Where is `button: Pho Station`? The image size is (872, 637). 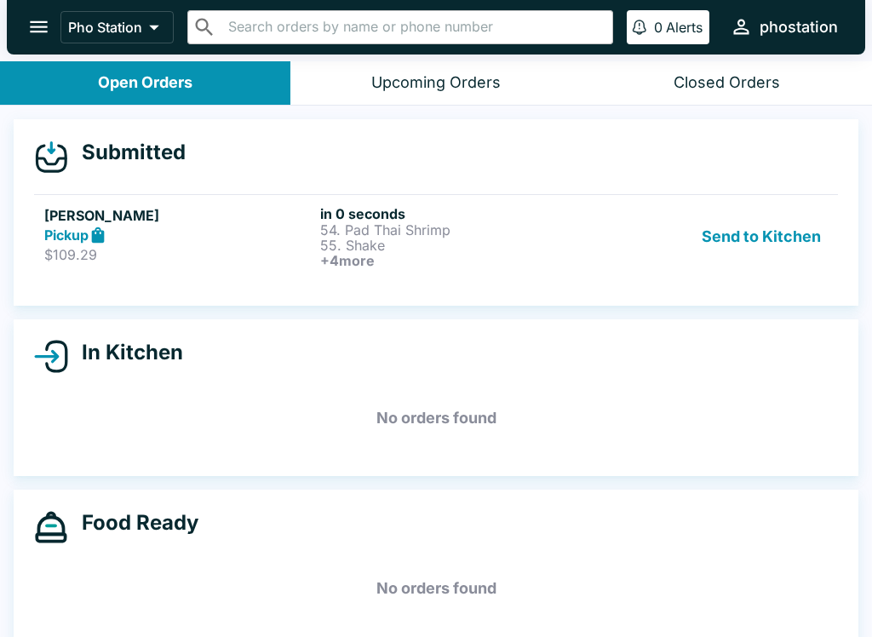 button: Pho Station is located at coordinates (117, 27).